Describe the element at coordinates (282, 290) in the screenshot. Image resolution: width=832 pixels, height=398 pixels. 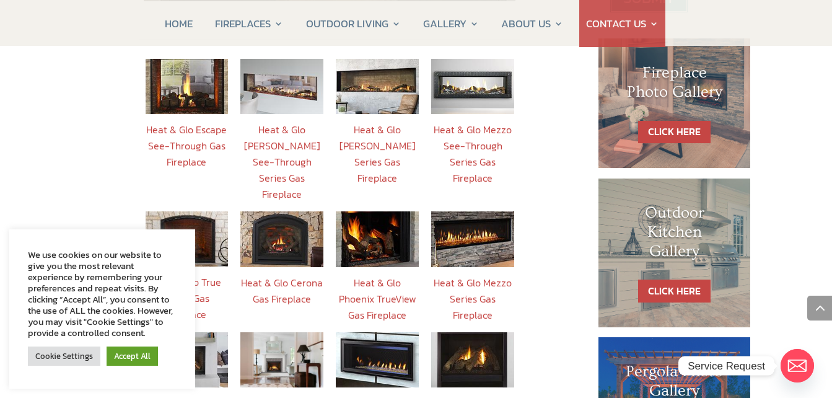
I see `a: Heat & Glo Cerona Gas Fireplace` at that location.